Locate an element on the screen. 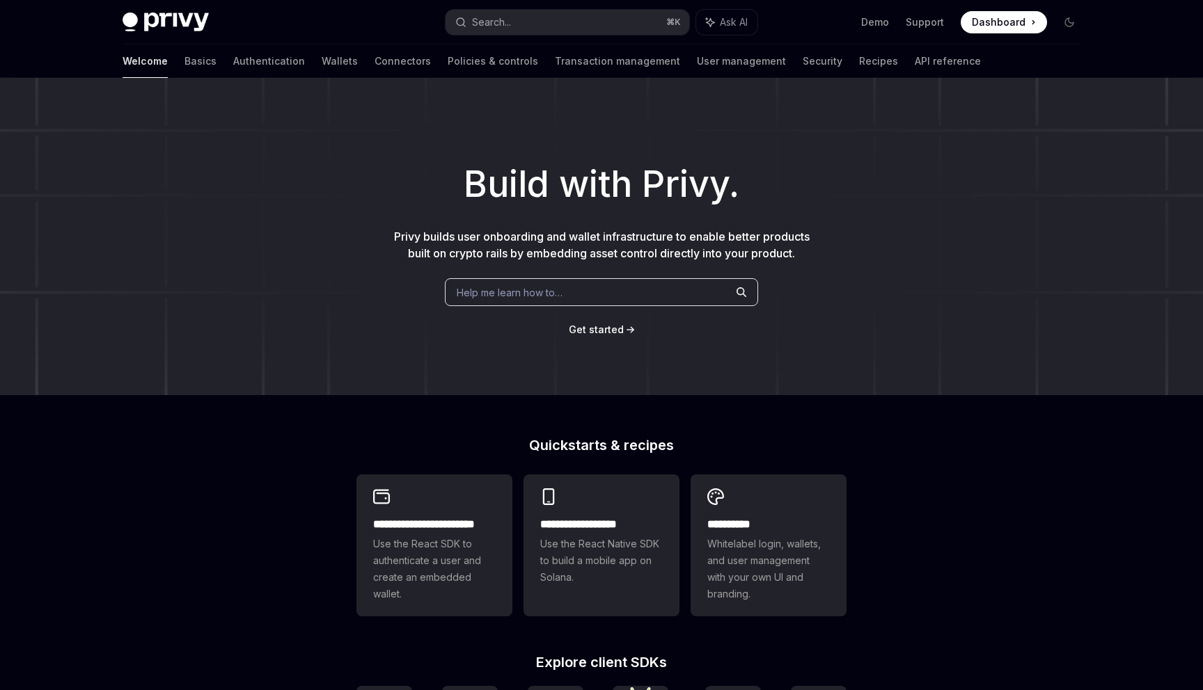 The height and width of the screenshot is (690, 1203). a: Authentication is located at coordinates (269, 61).